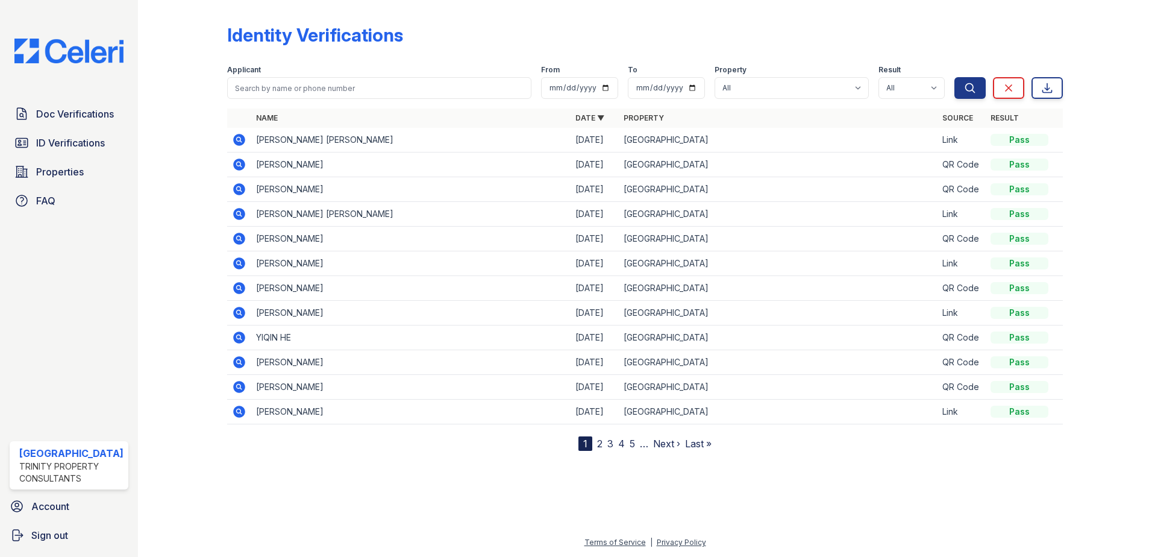  What do you see at coordinates (411, 337) in the screenshot?
I see `td: YIQIN HE` at bounding box center [411, 337].